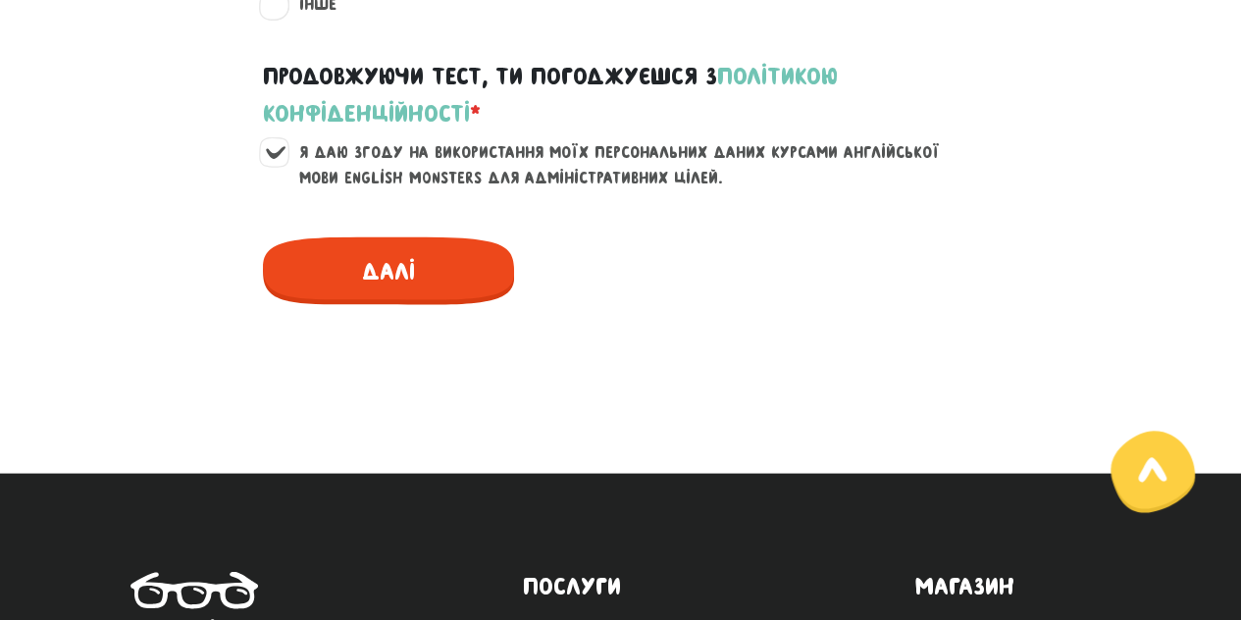 The image size is (1241, 620). Describe the element at coordinates (550, 93) in the screenshot. I see `a: політикою конфіденційності` at that location.